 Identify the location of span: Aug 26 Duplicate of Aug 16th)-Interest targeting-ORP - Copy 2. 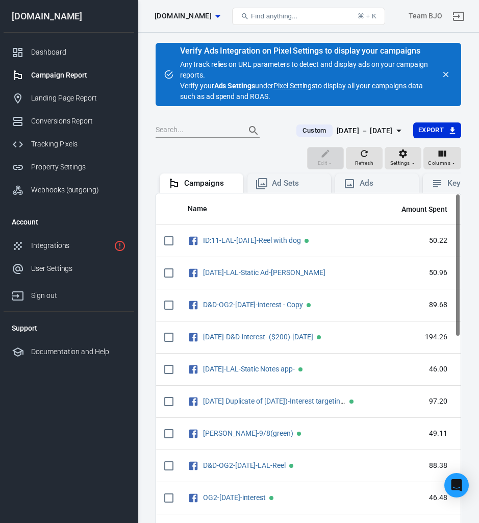
(275, 401).